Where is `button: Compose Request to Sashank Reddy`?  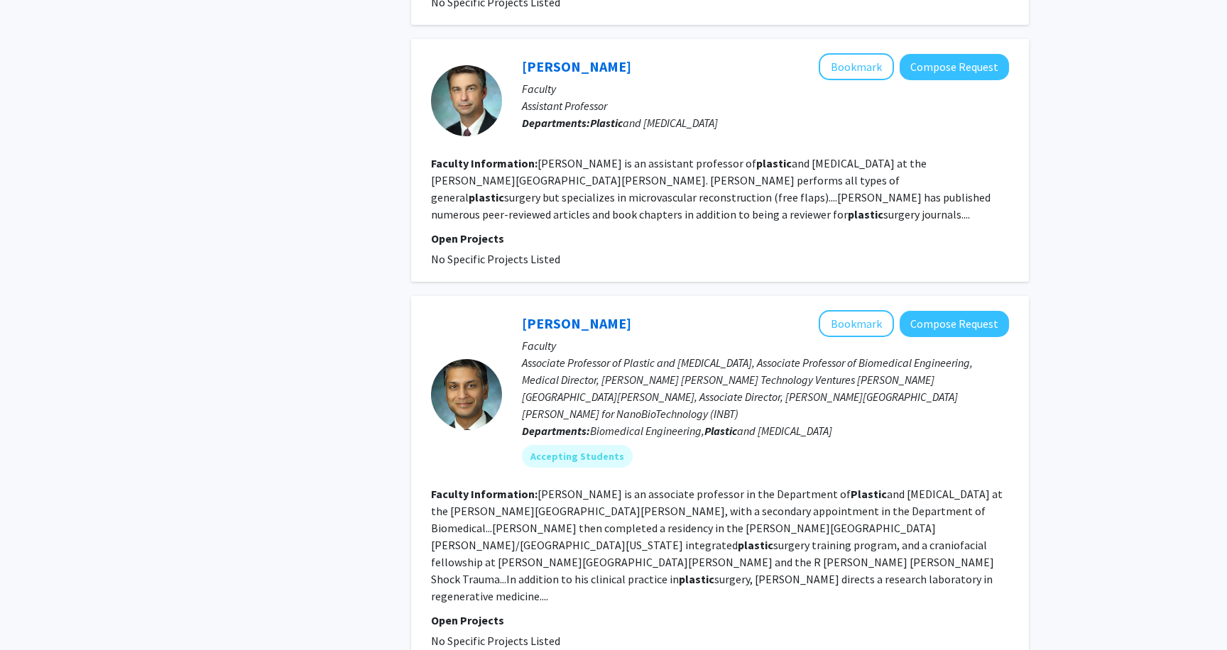
button: Compose Request to Sashank Reddy is located at coordinates (954, 324).